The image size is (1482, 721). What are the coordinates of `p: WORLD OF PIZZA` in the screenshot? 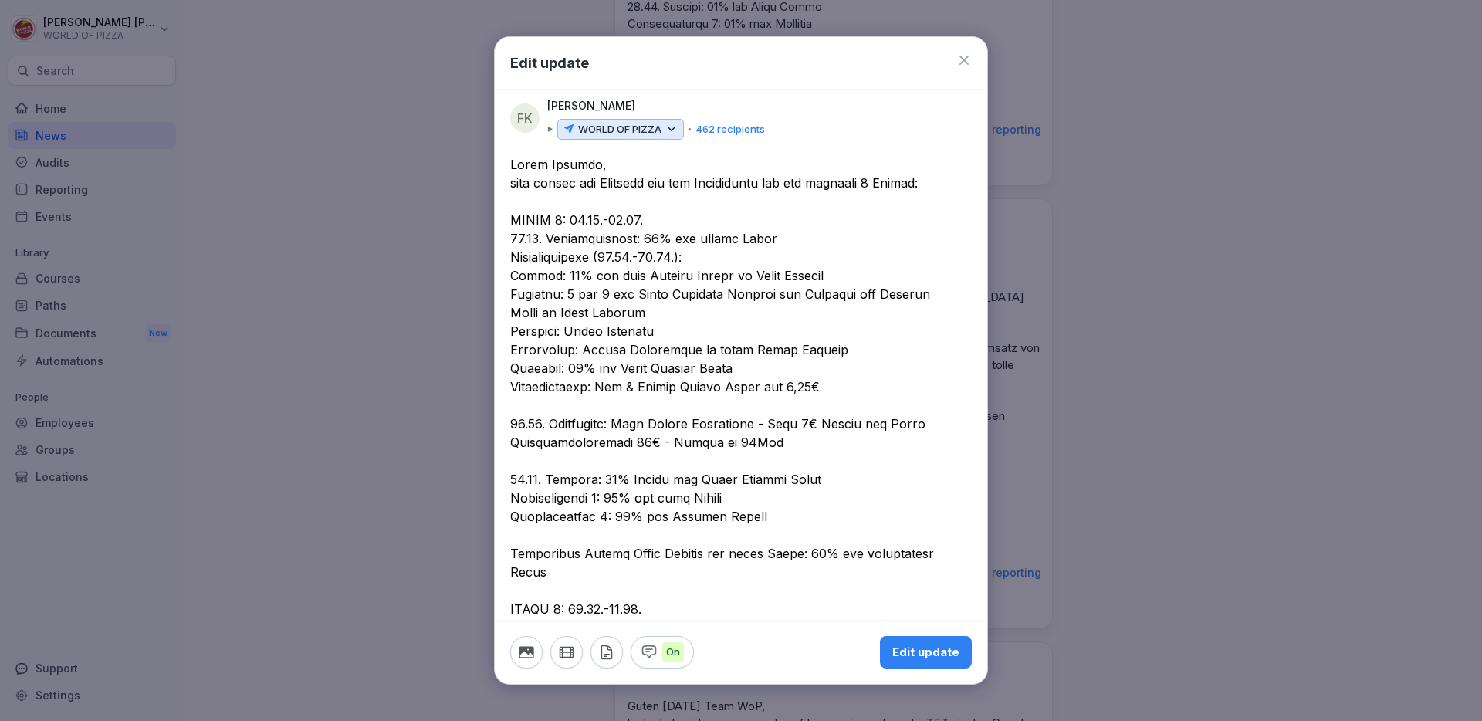 It's located at (620, 130).